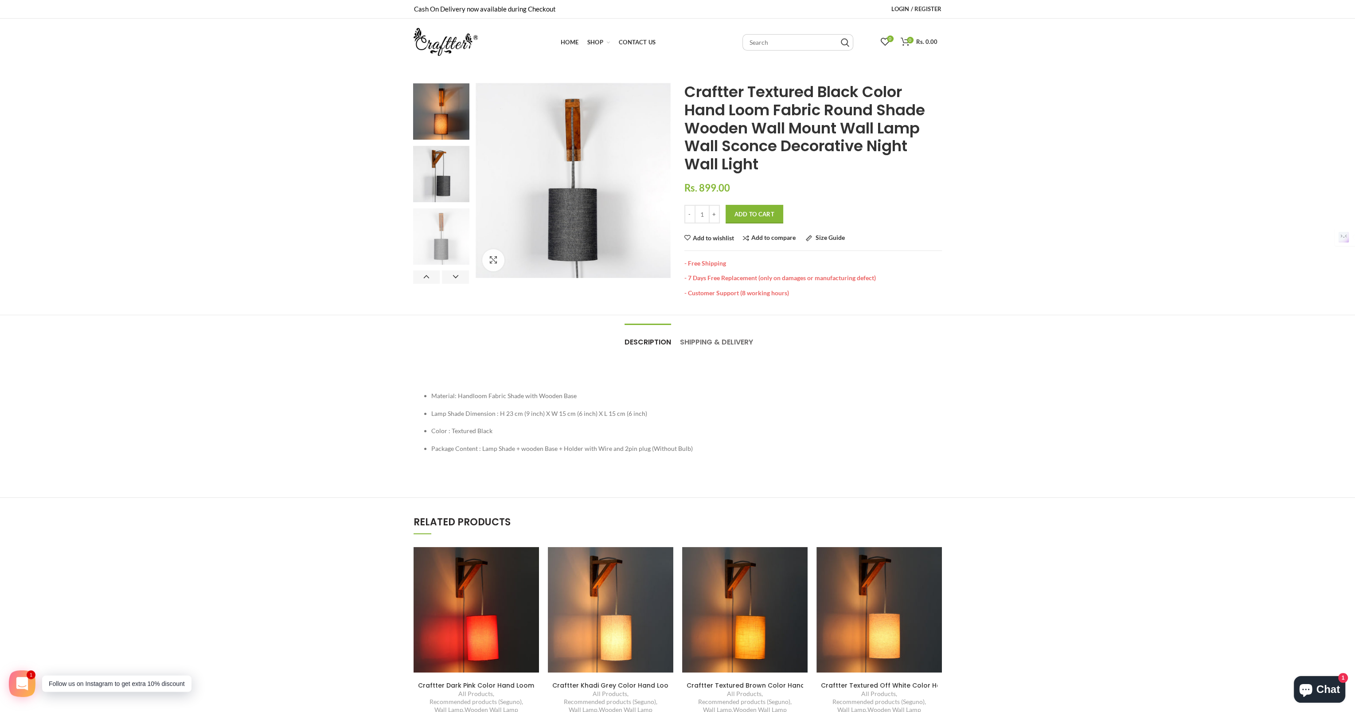  What do you see at coordinates (826, 238) in the screenshot?
I see `a: Size Guide` at bounding box center [826, 238].